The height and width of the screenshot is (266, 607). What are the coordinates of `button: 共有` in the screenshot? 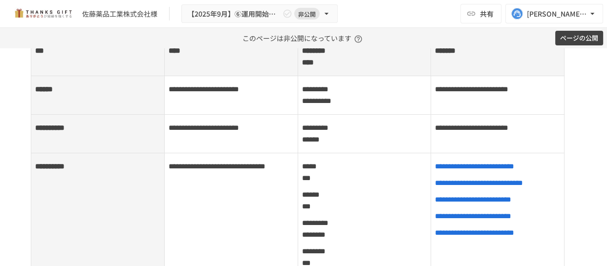 It's located at (481, 14).